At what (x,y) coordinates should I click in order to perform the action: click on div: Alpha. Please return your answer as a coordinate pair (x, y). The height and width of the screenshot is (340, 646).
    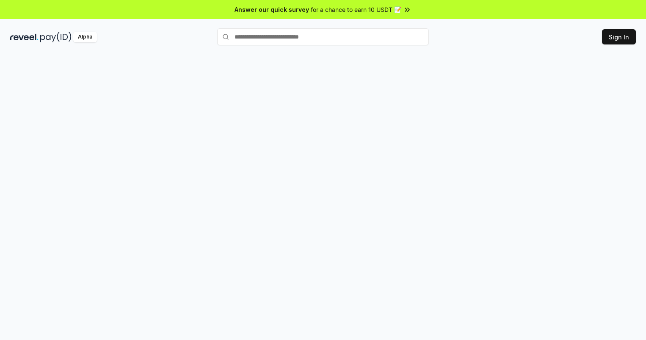
    Looking at the image, I should click on (85, 37).